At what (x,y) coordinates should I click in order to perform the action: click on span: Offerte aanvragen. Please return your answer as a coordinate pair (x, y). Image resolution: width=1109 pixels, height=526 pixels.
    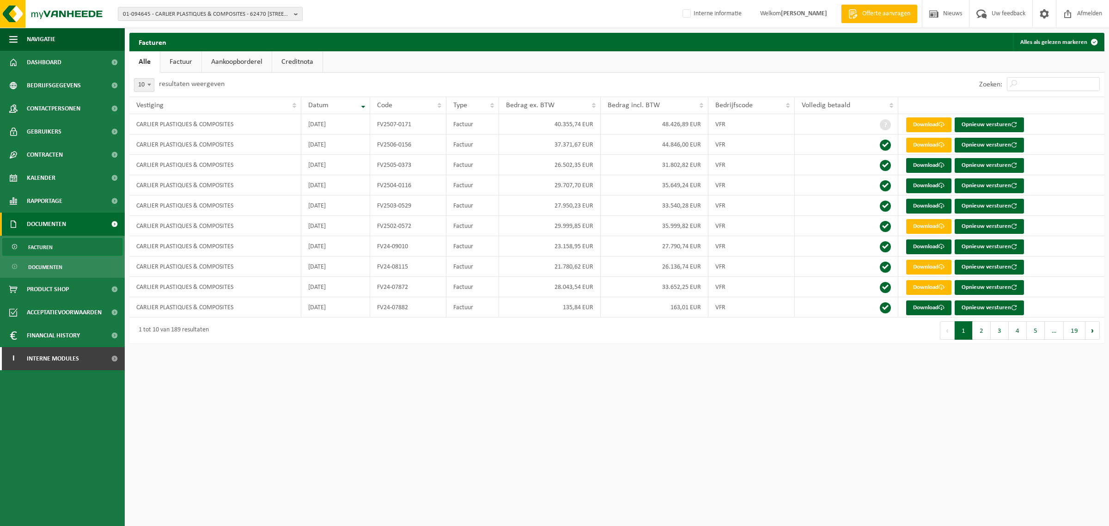
    Looking at the image, I should click on (886, 14).